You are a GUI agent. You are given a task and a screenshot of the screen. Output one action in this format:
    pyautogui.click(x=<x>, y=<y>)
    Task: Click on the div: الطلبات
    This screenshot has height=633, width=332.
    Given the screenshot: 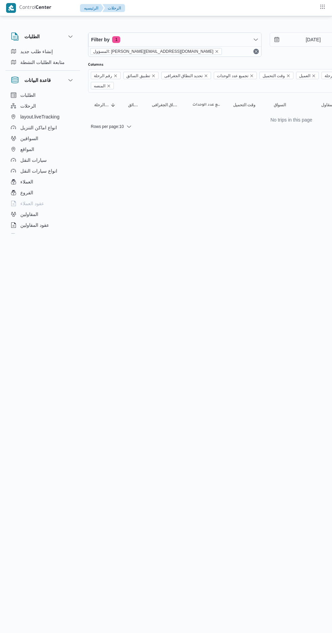 What is the action you would take?
    pyautogui.click(x=43, y=58)
    